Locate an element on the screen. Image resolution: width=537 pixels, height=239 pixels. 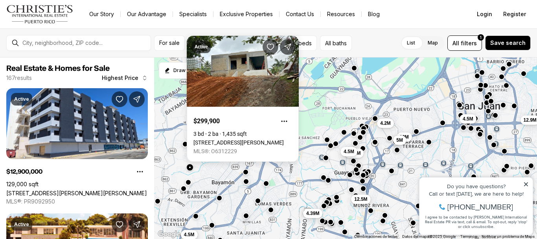
a: 602 BARBOSA AVE, SAN JUAN PR, 00926 is located at coordinates (77, 193).